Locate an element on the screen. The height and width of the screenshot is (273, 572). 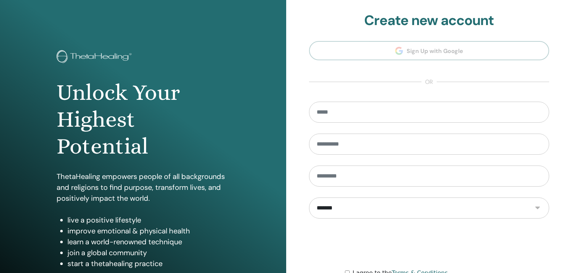
li: live a positive lifestyle is located at coordinates (148, 220).